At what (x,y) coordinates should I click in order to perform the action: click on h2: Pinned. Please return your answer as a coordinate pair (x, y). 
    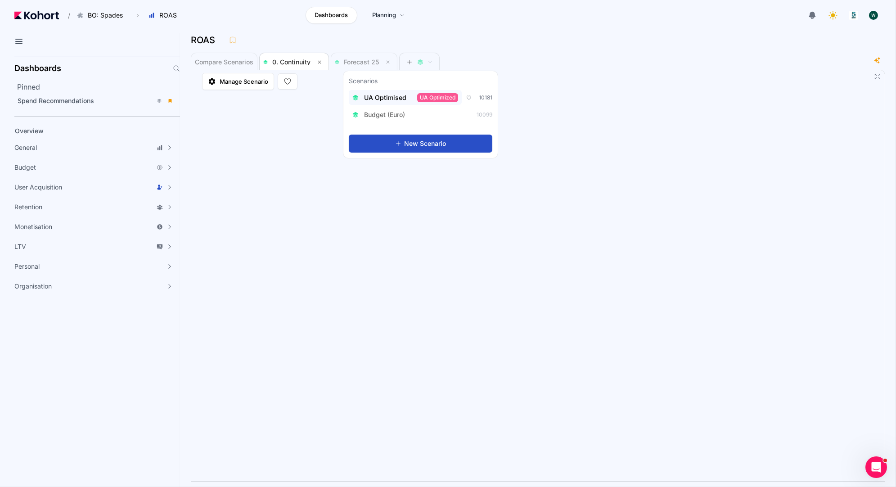
    Looking at the image, I should click on (99, 87).